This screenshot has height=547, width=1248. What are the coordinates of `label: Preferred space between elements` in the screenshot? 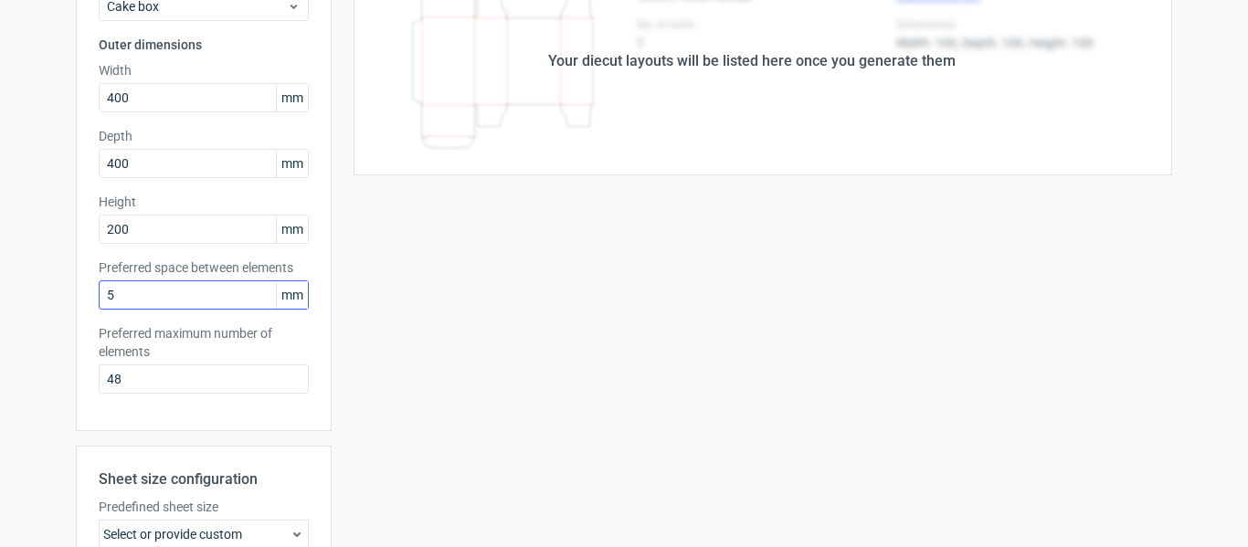 It's located at (204, 268).